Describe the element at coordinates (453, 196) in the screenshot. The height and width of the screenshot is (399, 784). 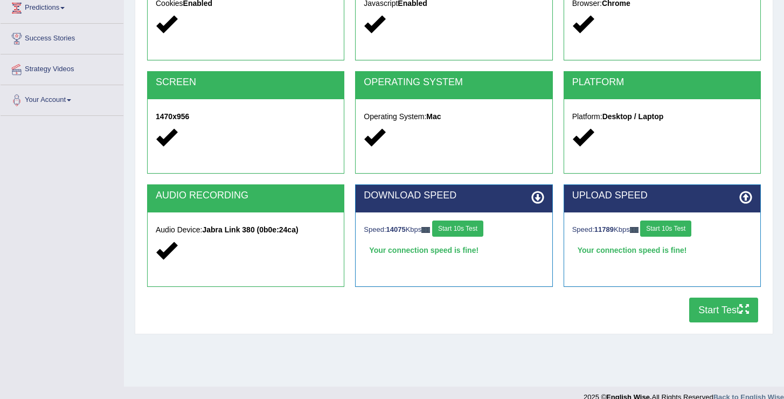
I see `h2: DOWNLOAD SPEED` at that location.